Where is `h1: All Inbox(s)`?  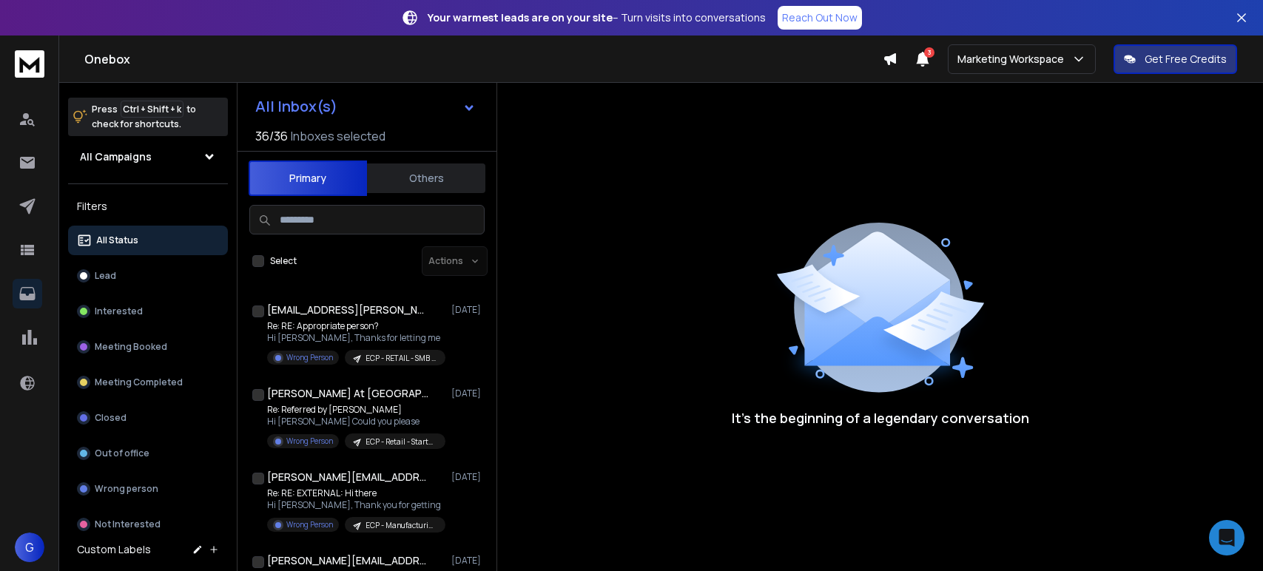
h1: All Inbox(s) is located at coordinates (296, 107).